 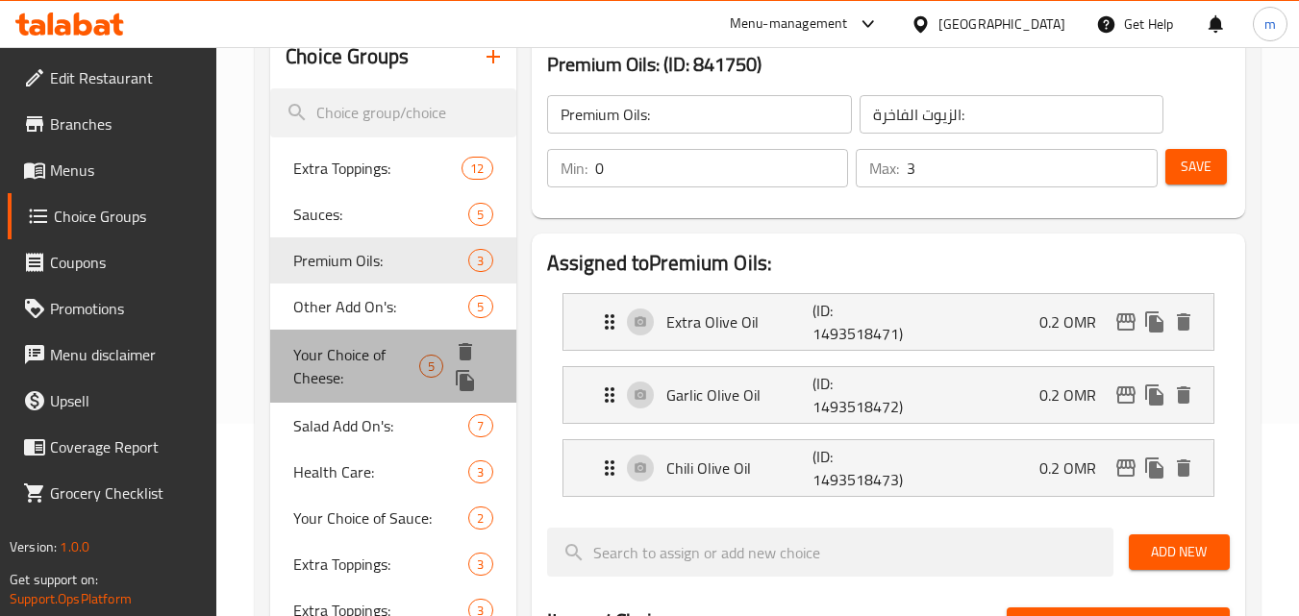 What do you see at coordinates (884, 168) in the screenshot?
I see `p: Max:` at bounding box center [884, 168].